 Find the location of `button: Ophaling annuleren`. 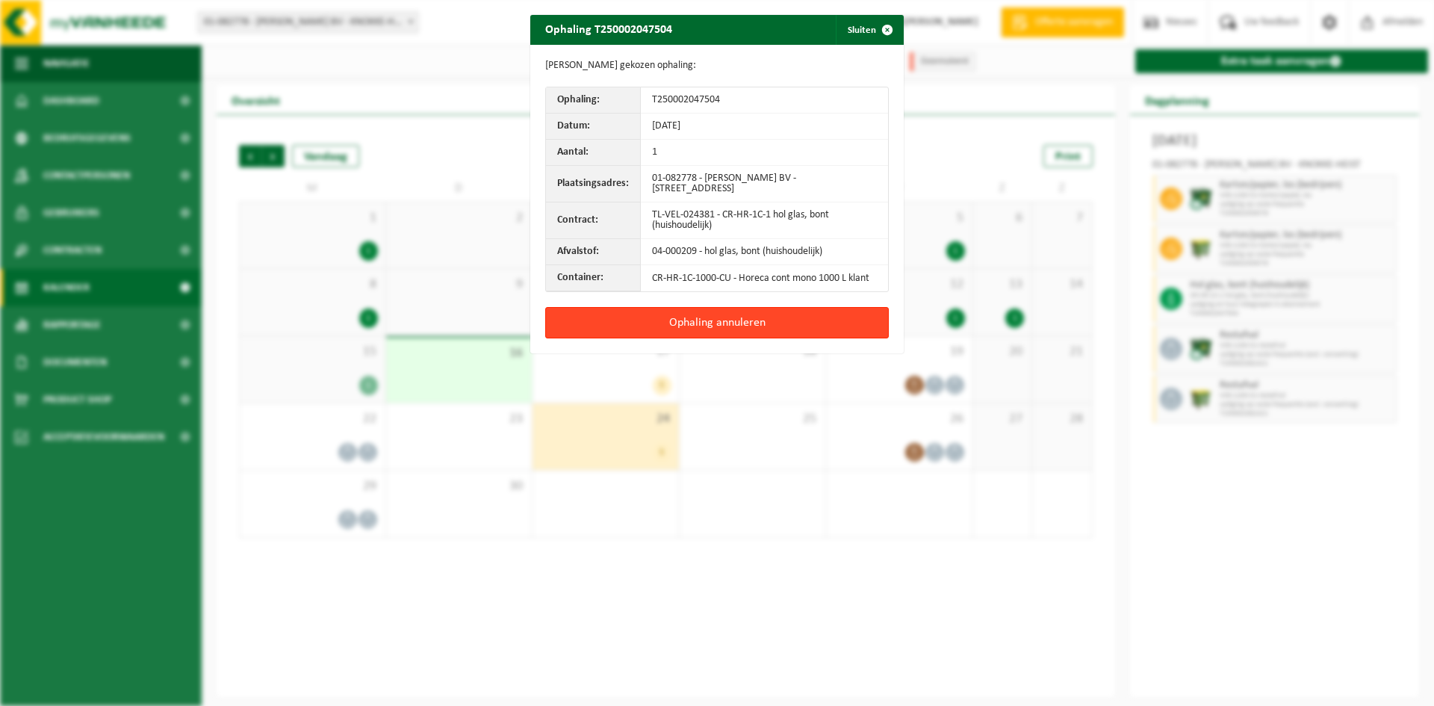

button: Ophaling annuleren is located at coordinates (717, 323).